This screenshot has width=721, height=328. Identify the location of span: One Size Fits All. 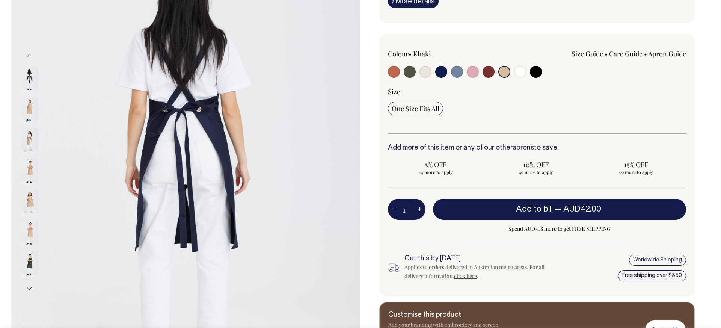
(416, 109).